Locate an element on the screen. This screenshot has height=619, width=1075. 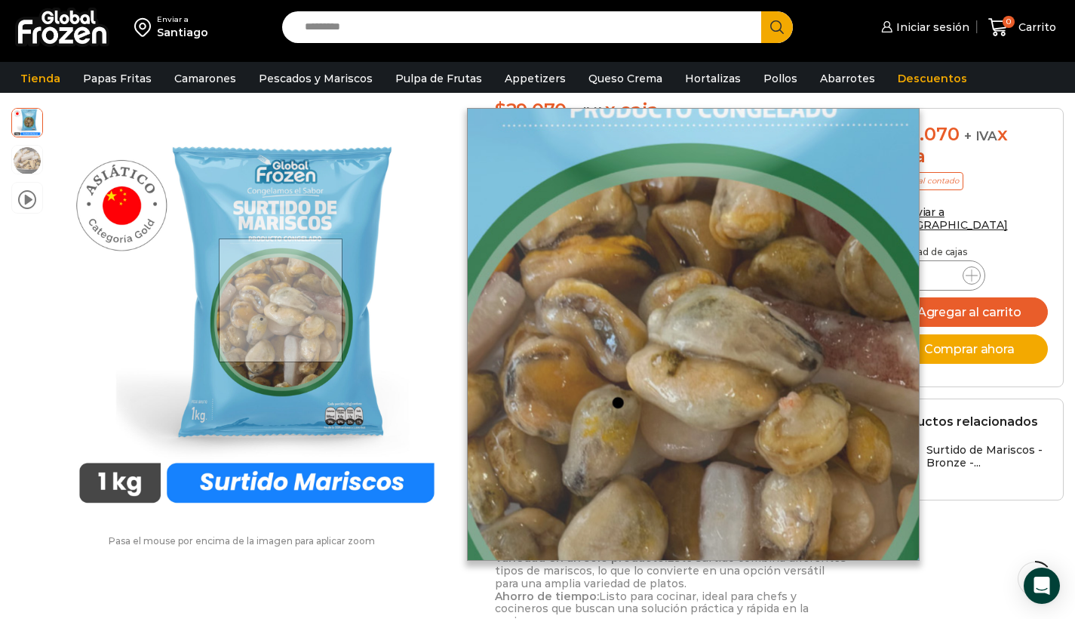
div: Santiago is located at coordinates (183, 32).